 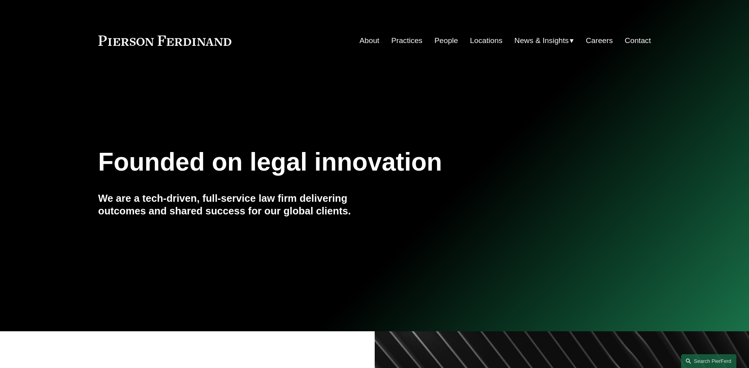 I want to click on a: Careers, so click(x=599, y=41).